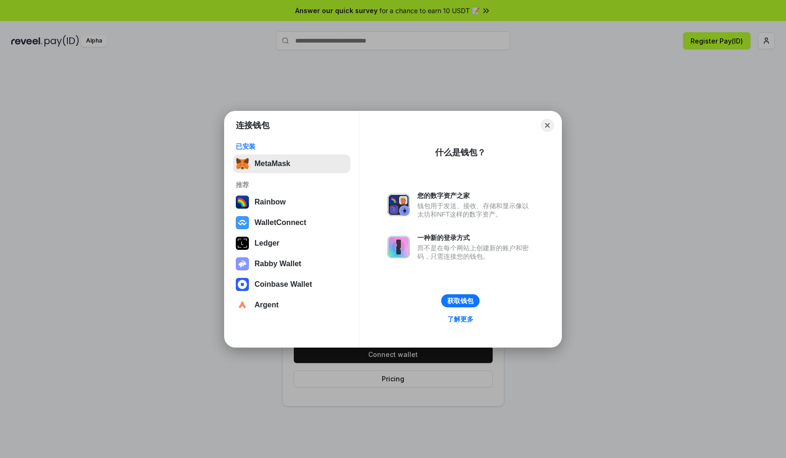  What do you see at coordinates (461, 301) in the screenshot?
I see `div: 获取钱包` at bounding box center [461, 301].